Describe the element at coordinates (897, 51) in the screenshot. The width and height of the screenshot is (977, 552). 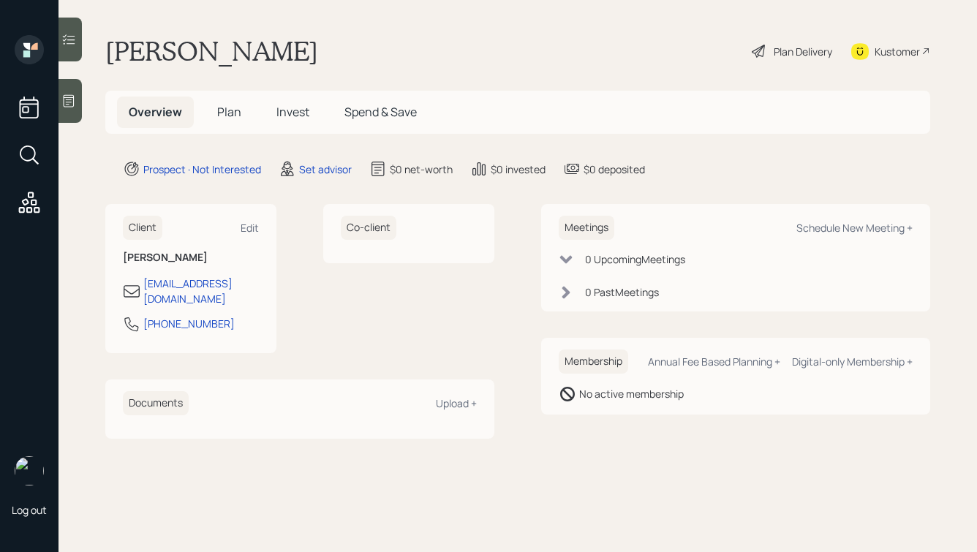
I see `div: Kustomer` at that location.